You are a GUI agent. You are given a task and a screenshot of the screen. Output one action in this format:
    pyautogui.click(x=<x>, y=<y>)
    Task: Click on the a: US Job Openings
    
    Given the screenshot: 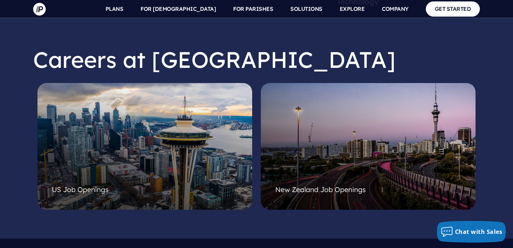 What is the action you would take?
    pyautogui.click(x=145, y=146)
    